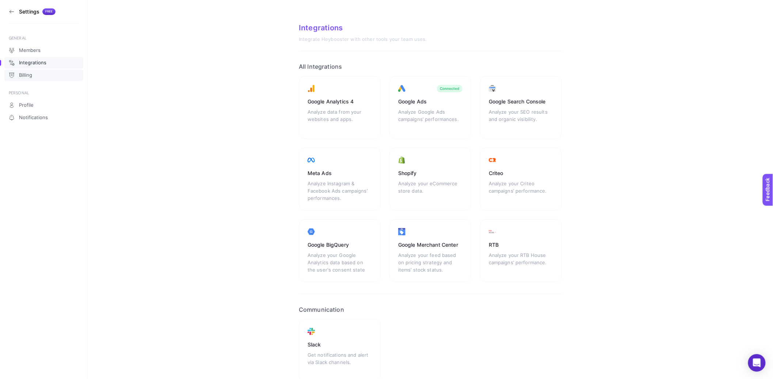  What do you see at coordinates (44, 105) in the screenshot?
I see `a: Profile` at bounding box center [44, 105].